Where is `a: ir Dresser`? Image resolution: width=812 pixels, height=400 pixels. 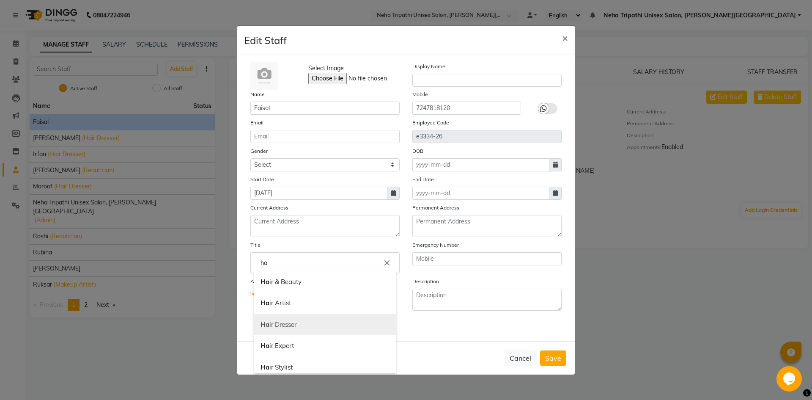 a: ir Dresser is located at coordinates (325, 324).